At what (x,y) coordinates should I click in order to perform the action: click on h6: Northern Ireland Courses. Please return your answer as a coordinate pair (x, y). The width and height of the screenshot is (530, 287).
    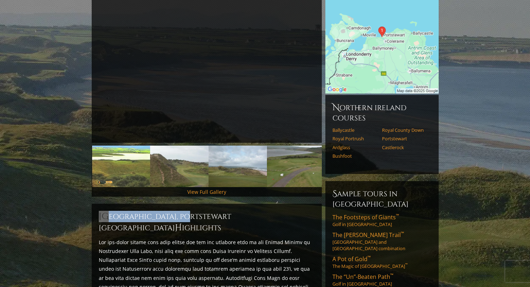
    Looking at the image, I should click on (382, 112).